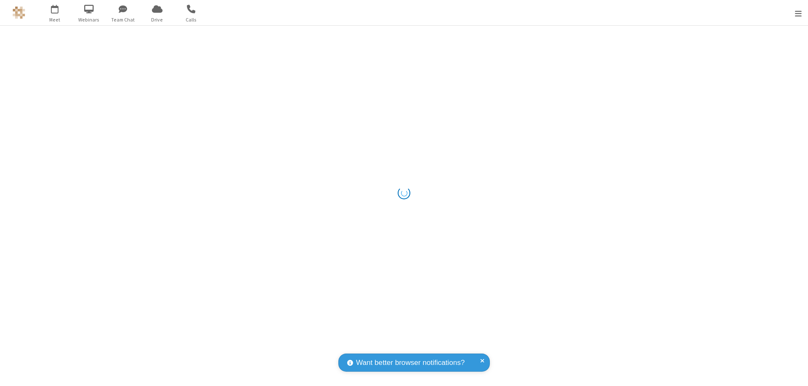 This screenshot has height=386, width=808. I want to click on span: Meet, so click(55, 20).